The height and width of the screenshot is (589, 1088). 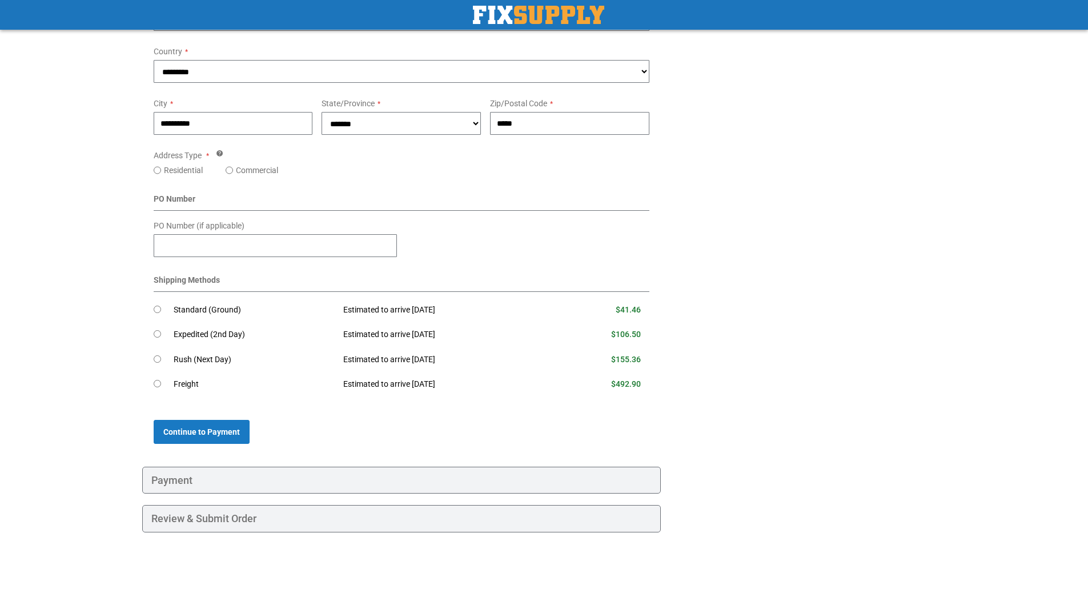 What do you see at coordinates (202, 432) in the screenshot?
I see `button: Continue to Payment` at bounding box center [202, 432].